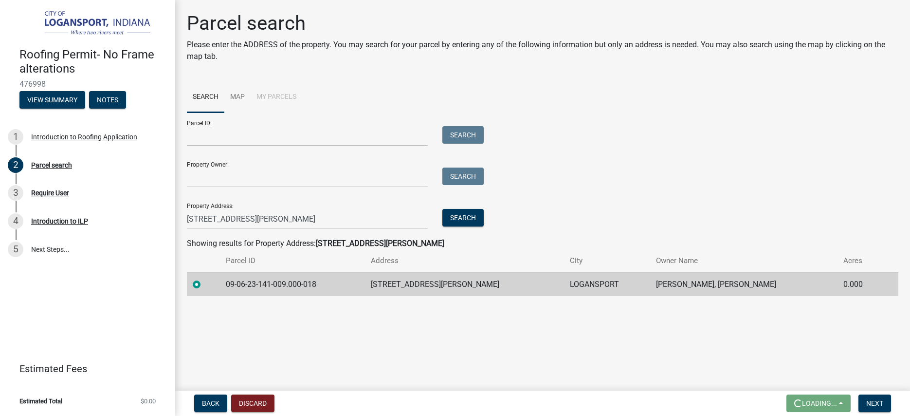 This screenshot has width=910, height=416. Describe the element at coordinates (464, 260) in the screenshot. I see `th: Address` at that location.